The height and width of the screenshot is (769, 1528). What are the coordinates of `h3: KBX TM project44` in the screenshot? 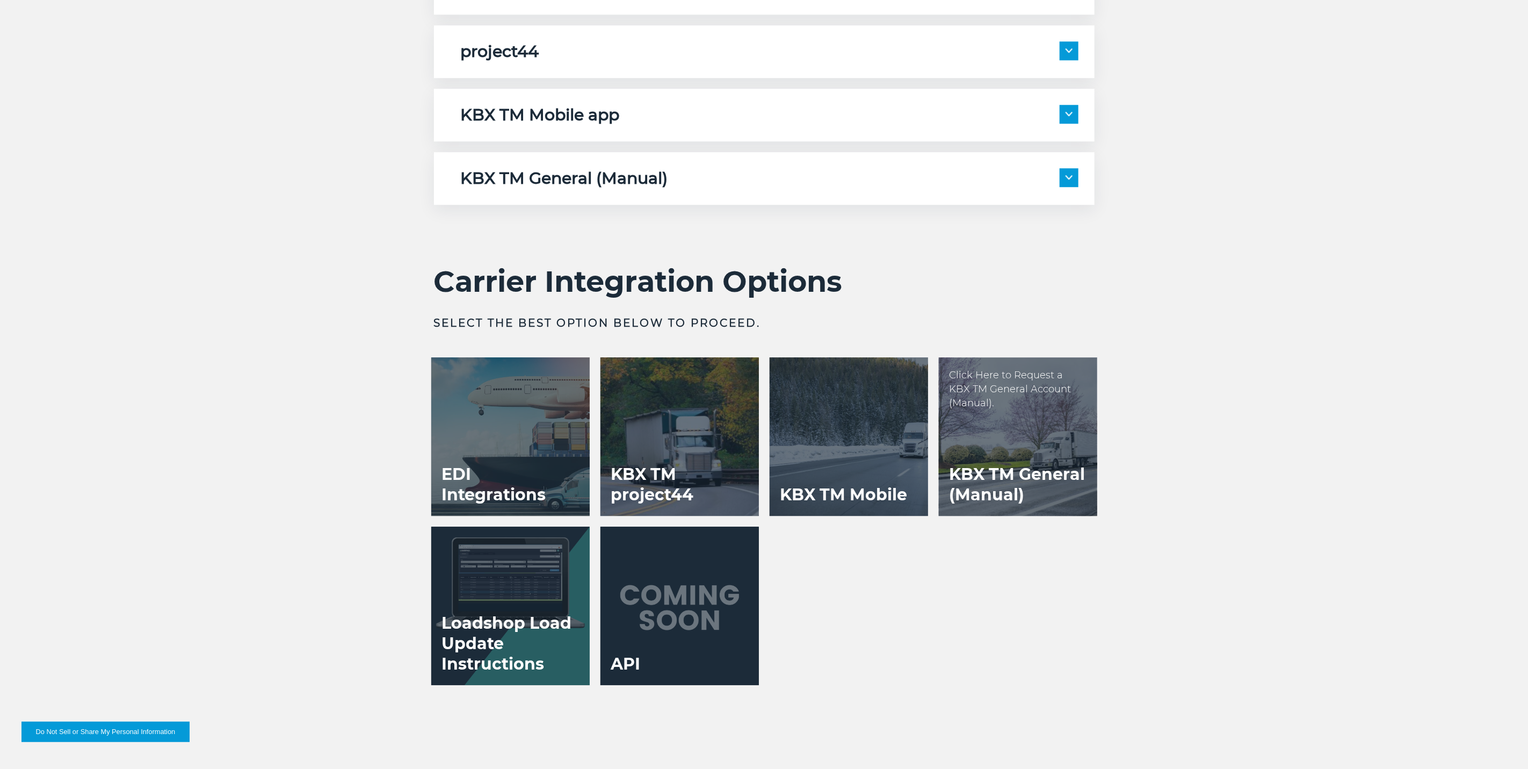 It's located at (679, 484).